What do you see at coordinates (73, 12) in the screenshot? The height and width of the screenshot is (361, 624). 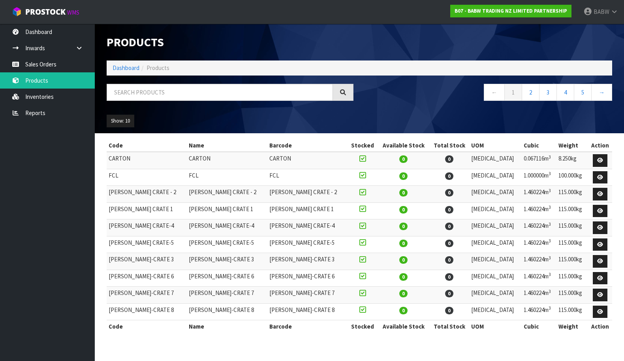 I see `small: WMS` at bounding box center [73, 12].